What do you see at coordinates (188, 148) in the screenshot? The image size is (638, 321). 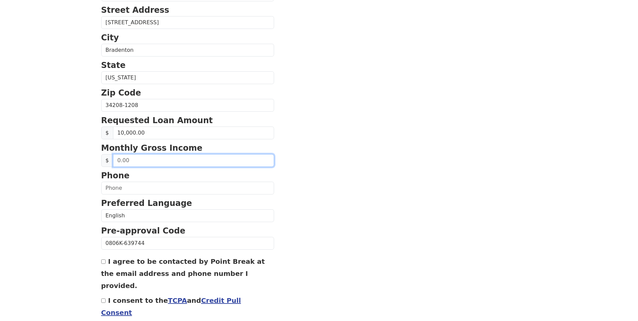 I see `p: Monthly Gross Income` at bounding box center [188, 148].